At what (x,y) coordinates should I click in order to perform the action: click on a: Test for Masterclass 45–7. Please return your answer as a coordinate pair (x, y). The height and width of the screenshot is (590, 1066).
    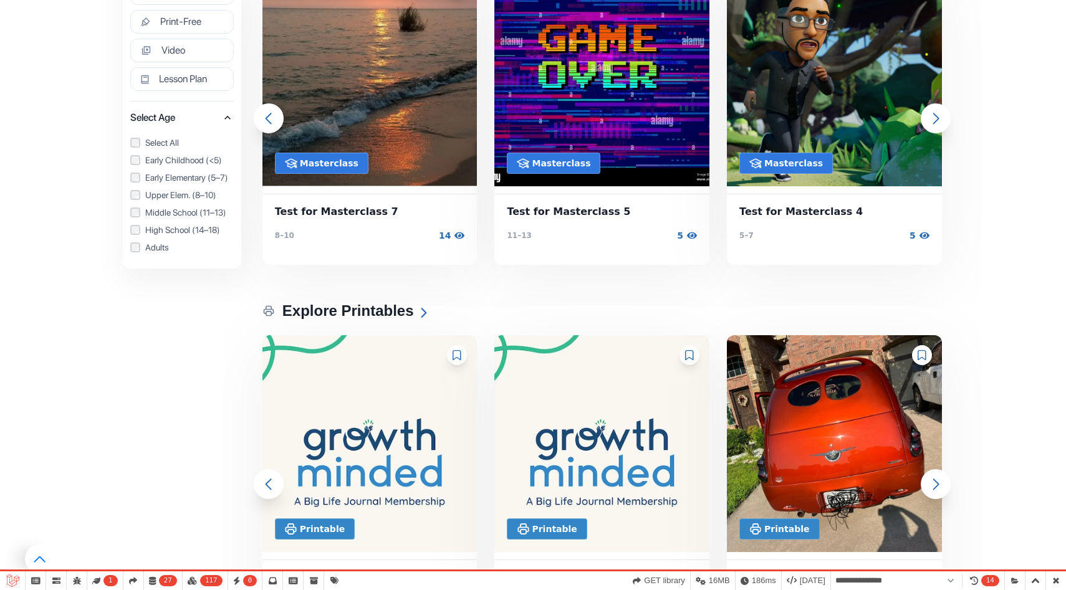
    Looking at the image, I should click on (834, 226).